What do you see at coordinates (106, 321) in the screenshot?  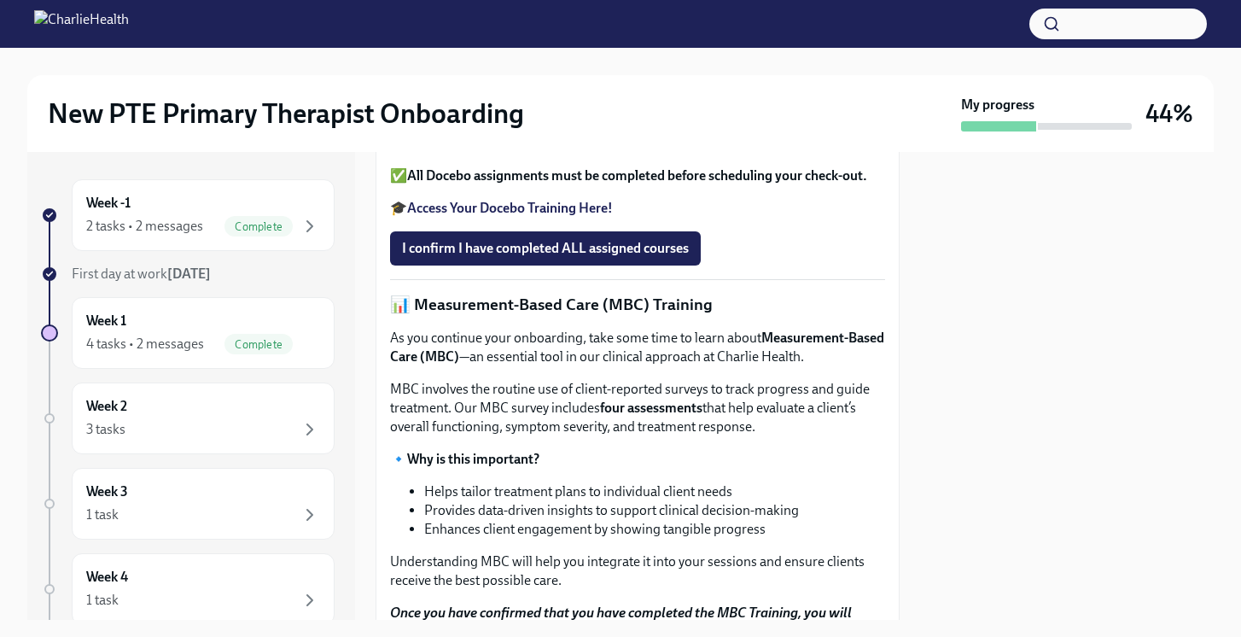 I see `h6: Week 1` at bounding box center [106, 321].